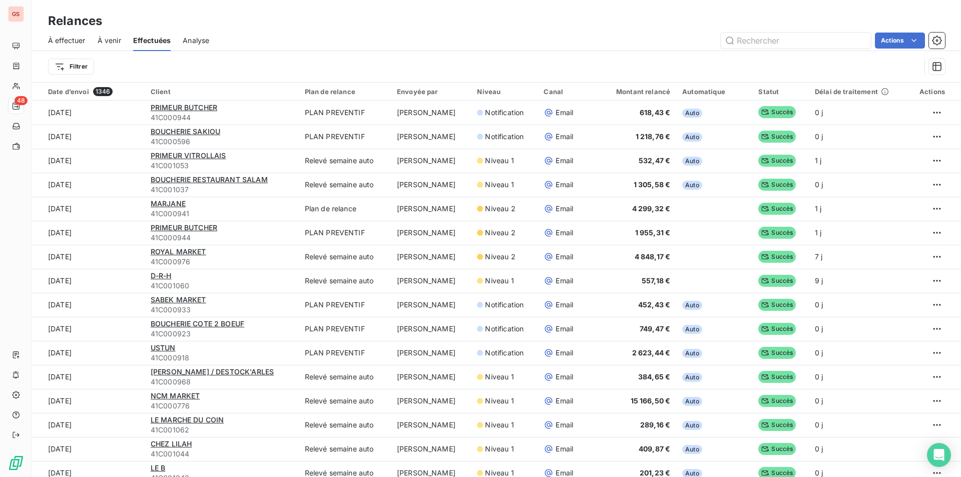 This screenshot has height=477, width=961. What do you see at coordinates (222, 118) in the screenshot?
I see `span: 41C000944` at bounding box center [222, 118].